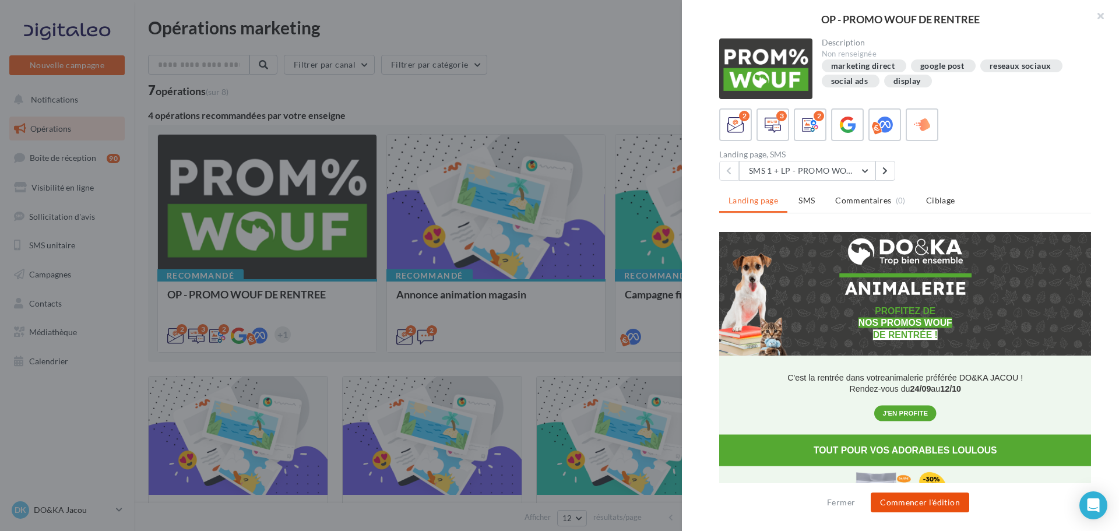  Describe the element at coordinates (1020, 66) in the screenshot. I see `div: reseaux sociaux` at that location.